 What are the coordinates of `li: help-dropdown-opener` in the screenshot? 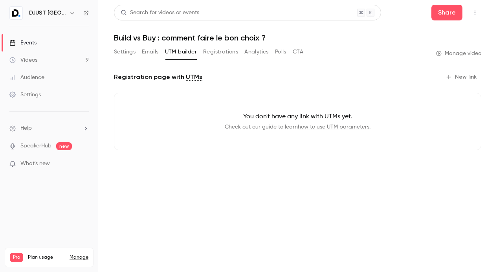 It's located at (49, 128).